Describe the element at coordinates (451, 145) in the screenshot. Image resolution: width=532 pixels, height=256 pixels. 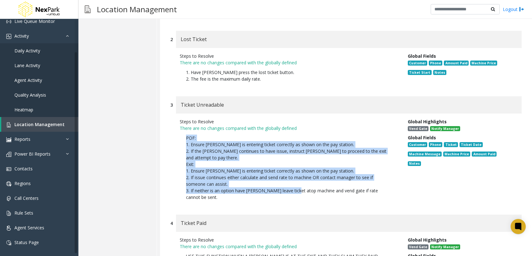
I see `span: Ticket` at that location.